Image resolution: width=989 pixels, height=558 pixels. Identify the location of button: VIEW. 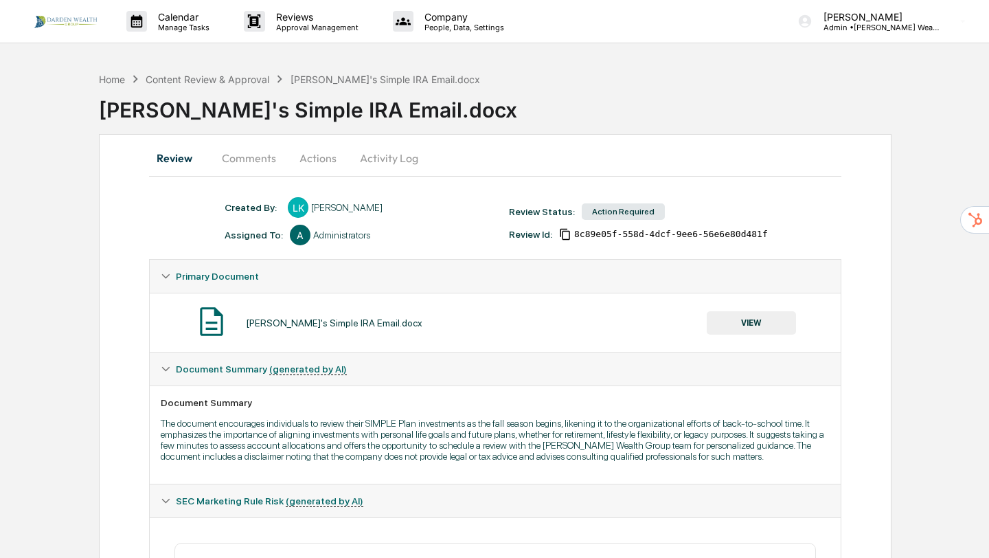
(752, 323).